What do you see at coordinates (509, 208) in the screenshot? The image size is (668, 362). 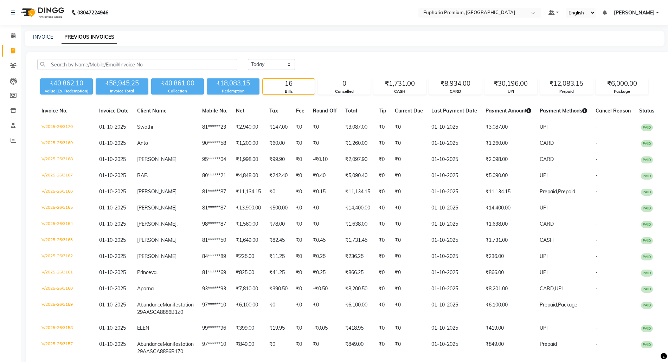 I see `td: ₹14,400.00` at bounding box center [509, 208].